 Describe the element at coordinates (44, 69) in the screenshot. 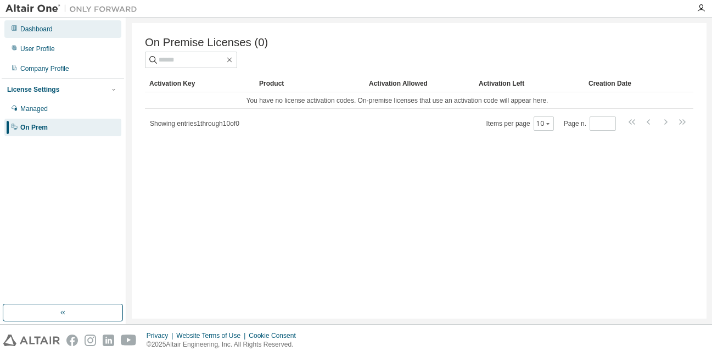

I see `div: Company Profile` at that location.